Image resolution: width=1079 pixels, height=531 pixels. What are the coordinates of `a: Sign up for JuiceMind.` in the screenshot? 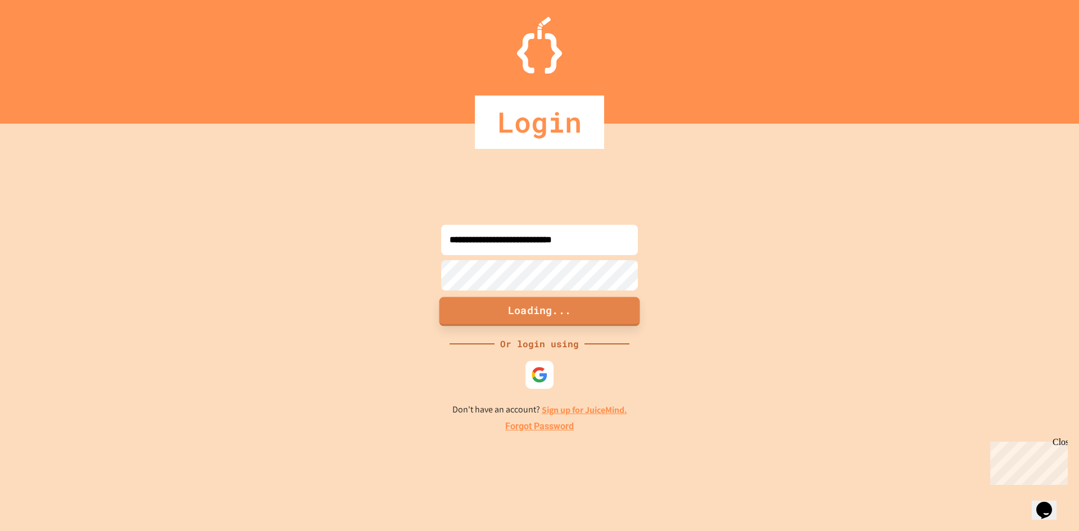 It's located at (584, 410).